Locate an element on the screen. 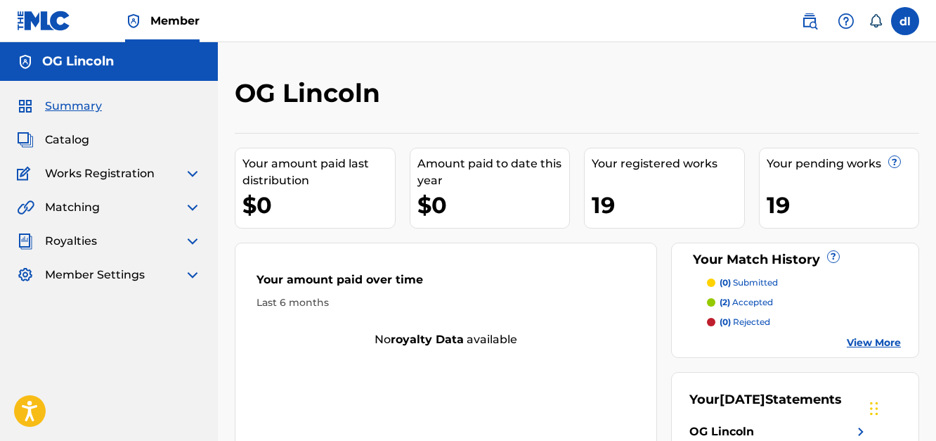 This screenshot has width=936, height=441. a: Public Search is located at coordinates (810, 21).